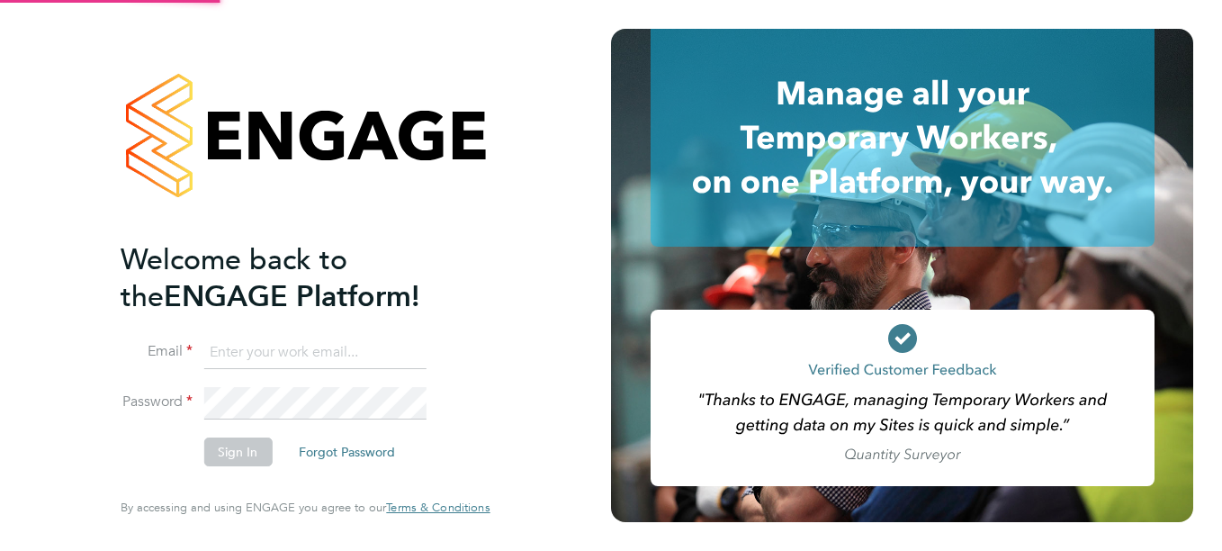 The image size is (1222, 551). What do you see at coordinates (238, 452) in the screenshot?
I see `button: Sign In` at bounding box center [238, 452].